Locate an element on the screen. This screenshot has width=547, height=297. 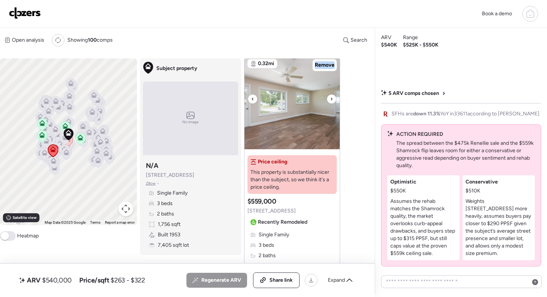
span: $263 - $322 is located at coordinates (128, 280).